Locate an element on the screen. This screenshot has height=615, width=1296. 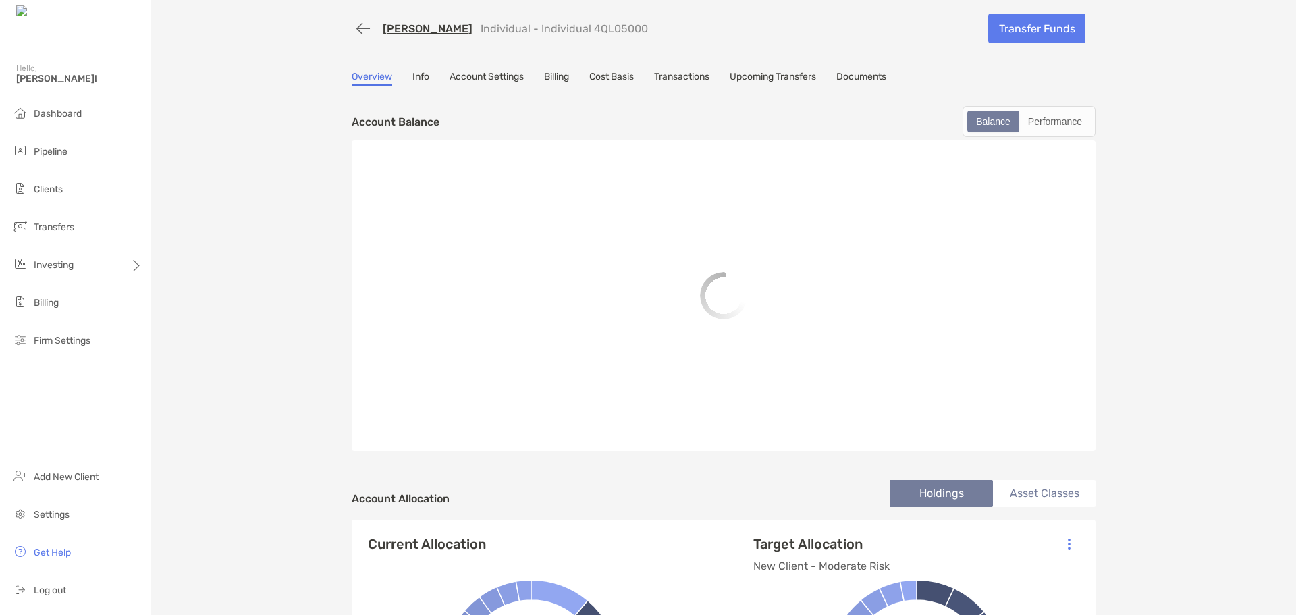
img: firm-settings icon is located at coordinates (20, 340).